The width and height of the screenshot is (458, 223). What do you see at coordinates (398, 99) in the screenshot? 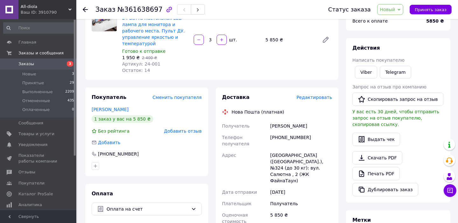
I see `button: Скопировать запрос на отзыв` at bounding box center [398, 99].